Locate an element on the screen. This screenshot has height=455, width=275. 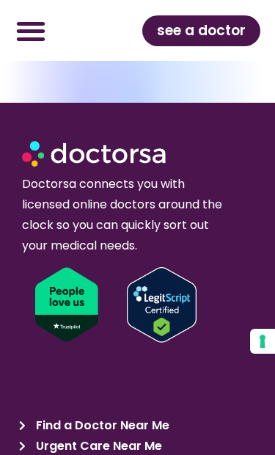
span: see a doctor is located at coordinates (201, 31).